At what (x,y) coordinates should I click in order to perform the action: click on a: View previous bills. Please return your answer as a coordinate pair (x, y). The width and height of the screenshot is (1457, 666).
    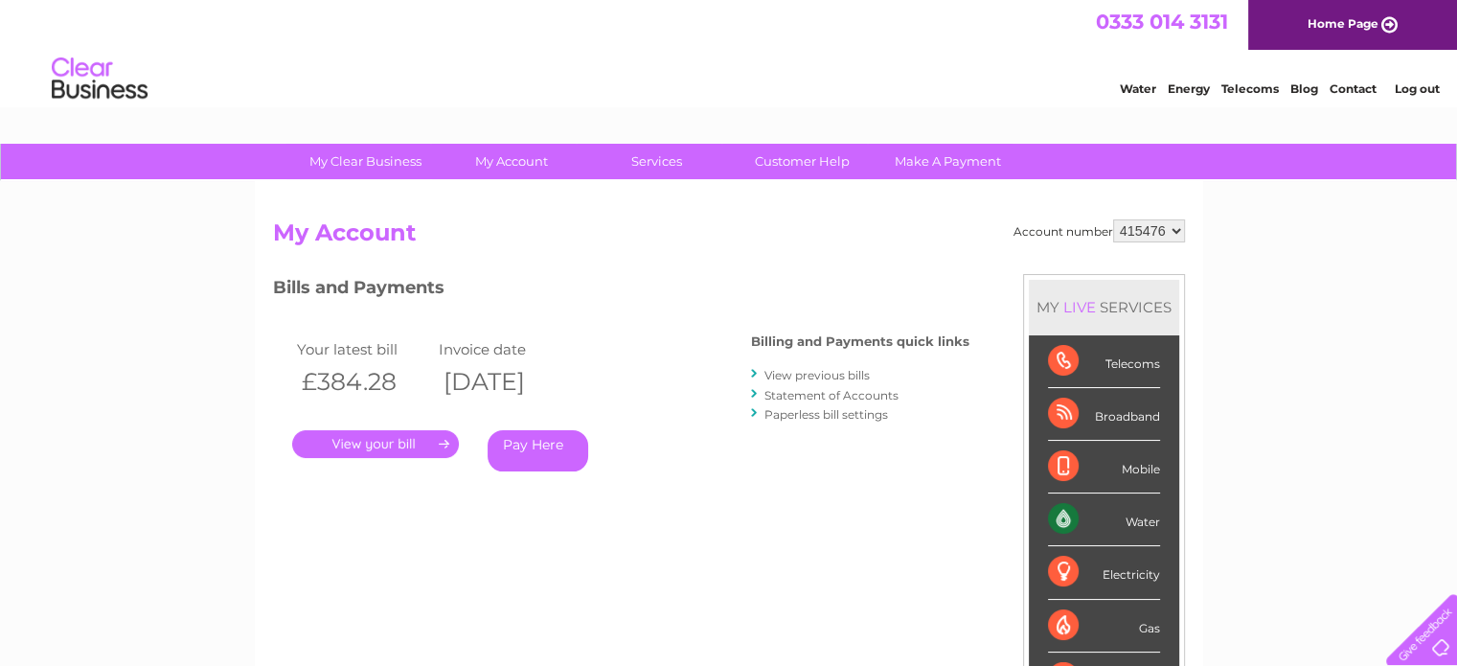
    Looking at the image, I should click on (817, 375).